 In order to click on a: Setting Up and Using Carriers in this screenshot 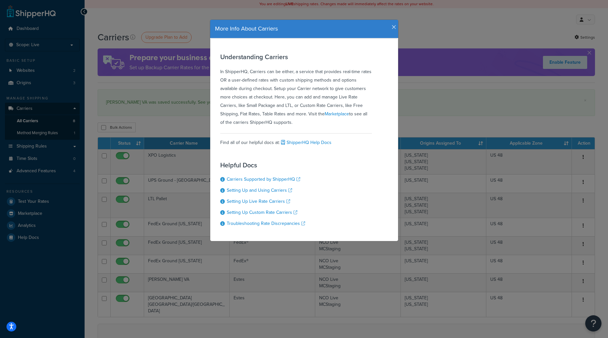, I will do `click(259, 190)`.